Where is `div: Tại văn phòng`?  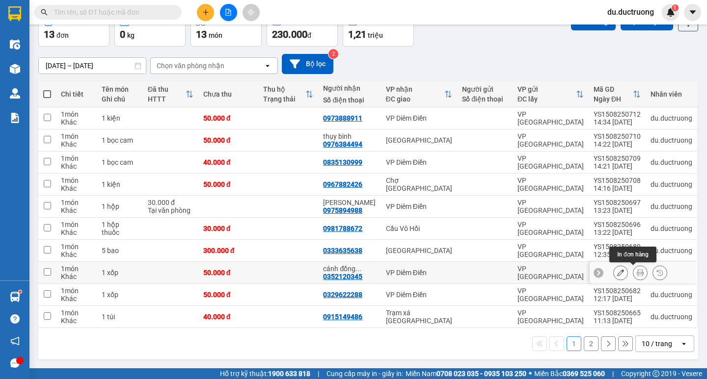 div: Tại văn phòng is located at coordinates (170, 211).